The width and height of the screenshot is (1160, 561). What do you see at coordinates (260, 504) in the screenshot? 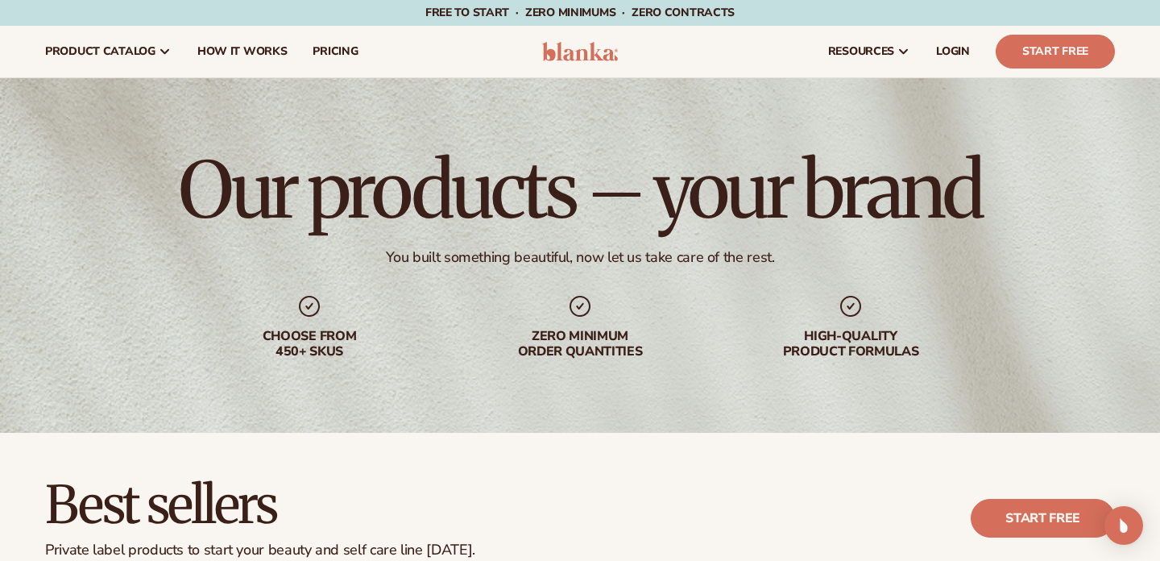
I see `h2: Best sellers` at bounding box center [260, 504].